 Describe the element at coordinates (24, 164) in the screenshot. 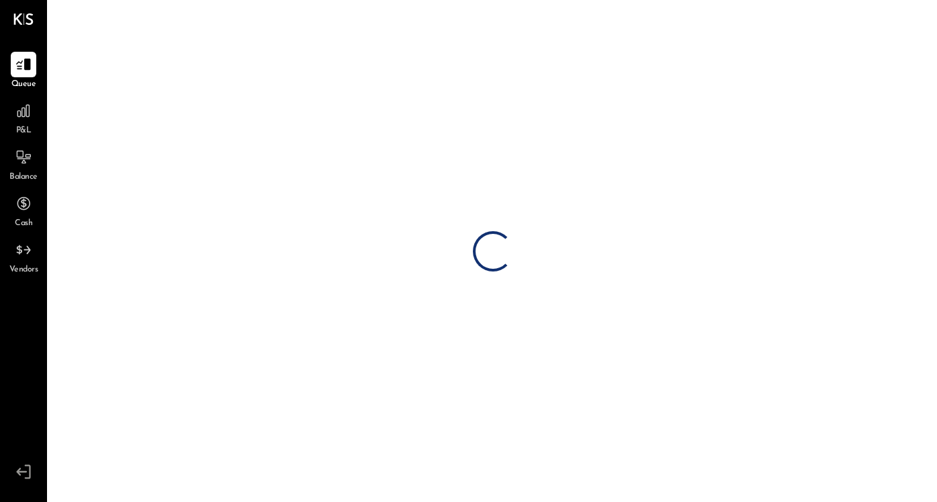

I see `a: Balance` at that location.